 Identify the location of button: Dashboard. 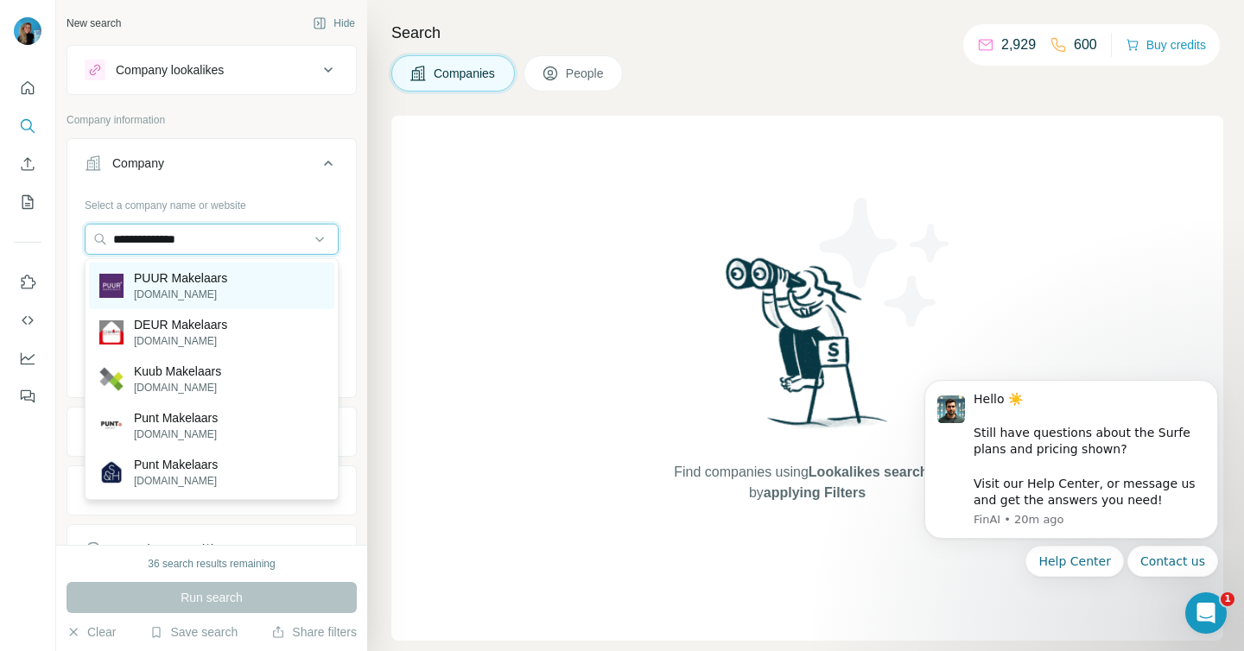
(28, 358).